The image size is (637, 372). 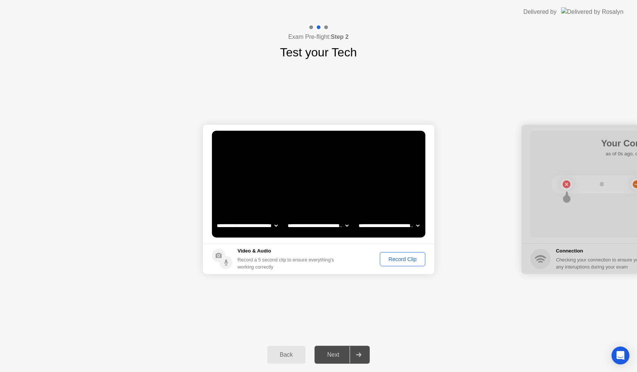 I want to click on button: Record Clip, so click(x=402, y=259).